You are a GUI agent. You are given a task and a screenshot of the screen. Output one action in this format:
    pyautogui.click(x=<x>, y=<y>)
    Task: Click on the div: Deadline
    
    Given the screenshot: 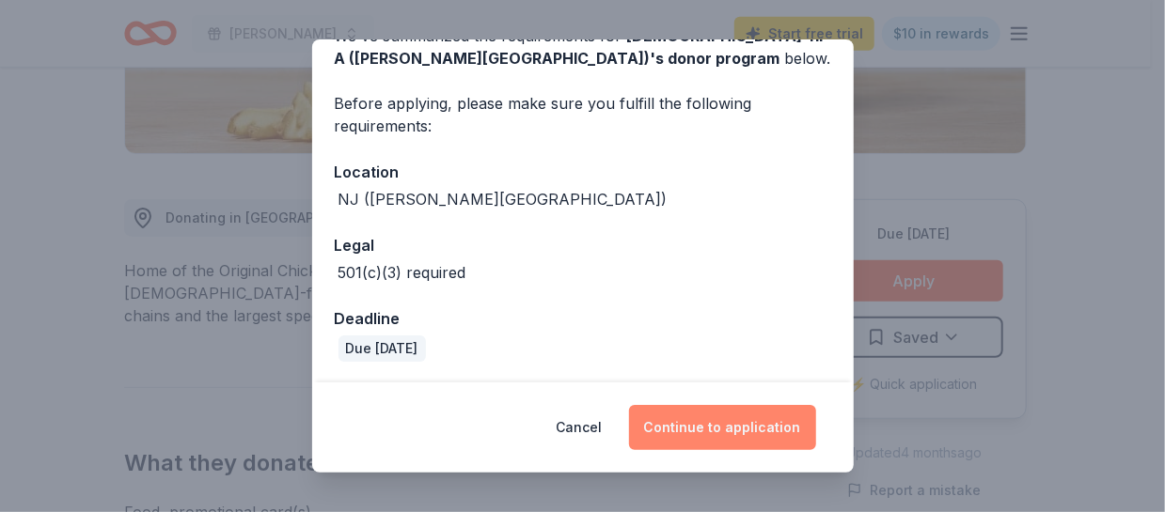 What is the action you would take?
    pyautogui.click(x=583, y=319)
    